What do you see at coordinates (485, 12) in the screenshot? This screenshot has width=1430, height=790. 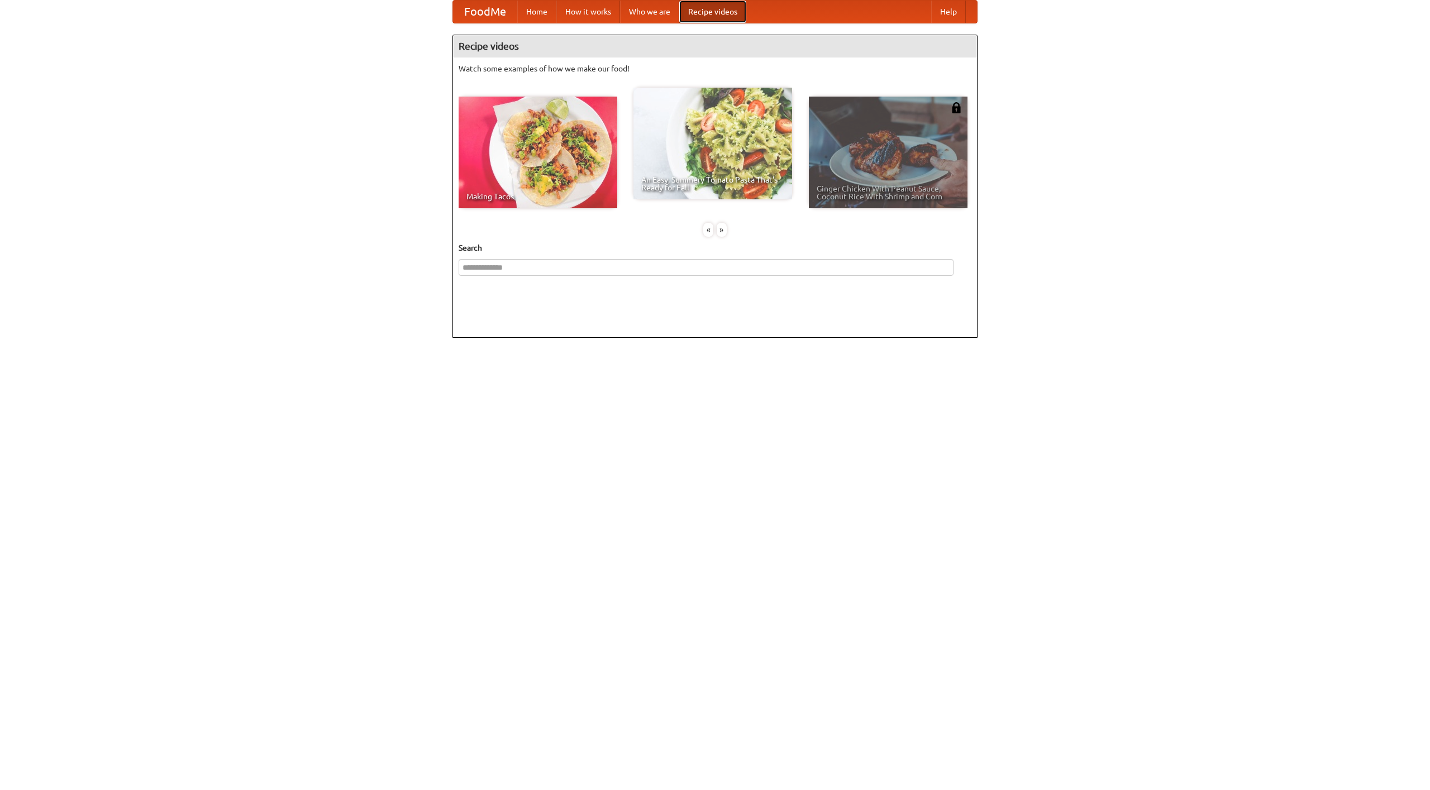 I see `a: FoodMe` at bounding box center [485, 12].